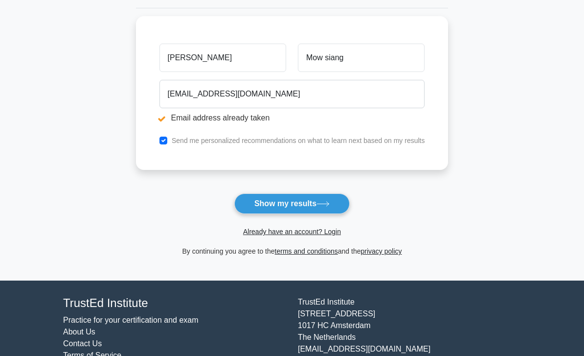 This screenshot has width=584, height=356. Describe the element at coordinates (79, 331) in the screenshot. I see `a: About Us` at that location.